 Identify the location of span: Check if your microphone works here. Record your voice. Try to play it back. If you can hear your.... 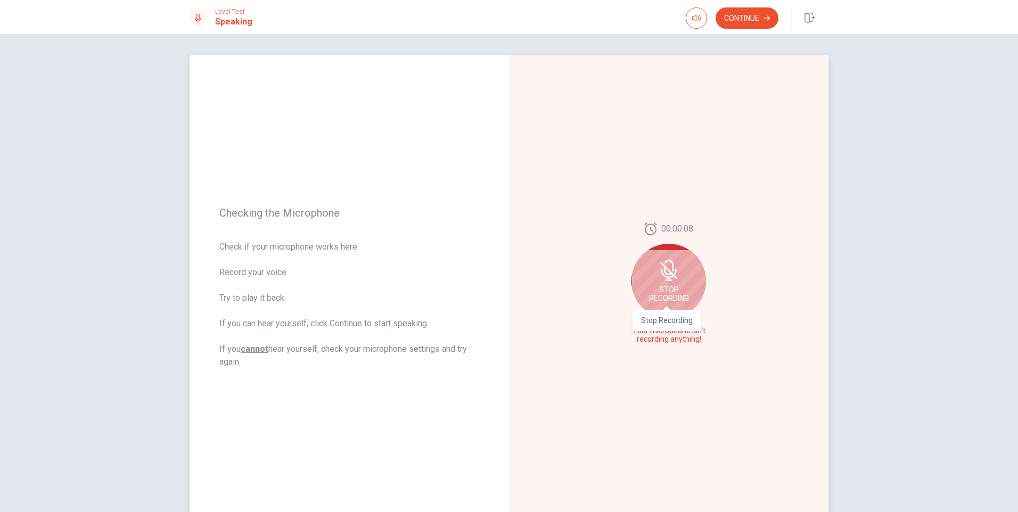
(349, 304).